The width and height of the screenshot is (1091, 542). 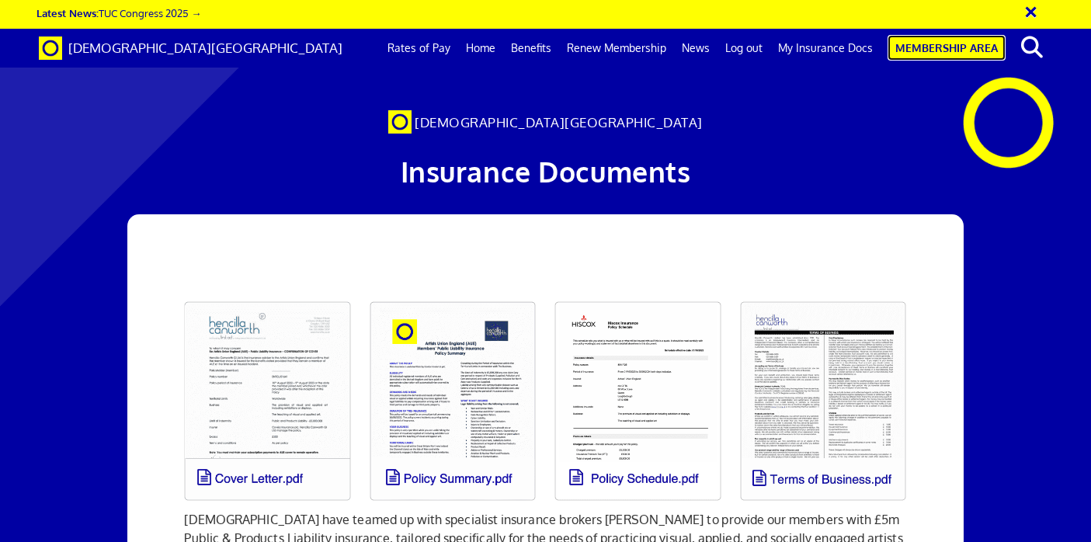 What do you see at coordinates (1032, 47) in the screenshot?
I see `button: search` at bounding box center [1032, 47].